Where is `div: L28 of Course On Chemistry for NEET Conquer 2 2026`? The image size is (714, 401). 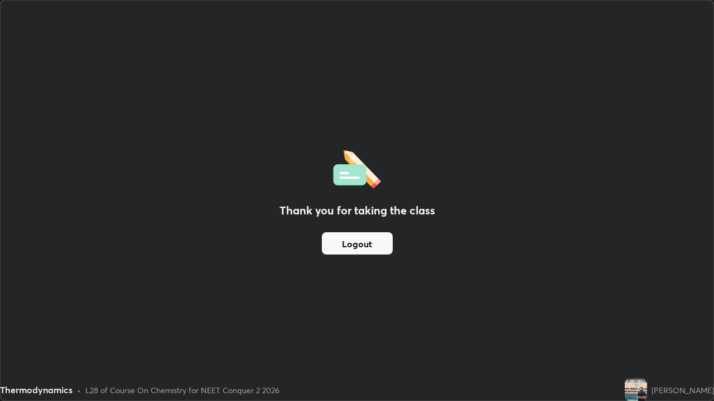
div: L28 of Course On Chemistry for NEET Conquer 2 2026 is located at coordinates (182, 390).